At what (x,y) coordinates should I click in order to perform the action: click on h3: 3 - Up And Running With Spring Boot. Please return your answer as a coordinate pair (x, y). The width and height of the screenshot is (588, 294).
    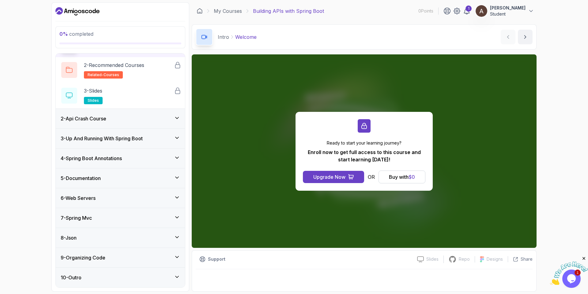
    Looking at the image, I should click on (102, 139).